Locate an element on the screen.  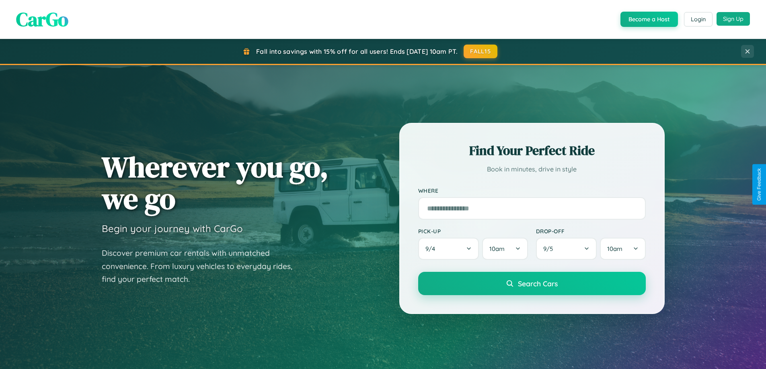
button: Login is located at coordinates (698, 19).